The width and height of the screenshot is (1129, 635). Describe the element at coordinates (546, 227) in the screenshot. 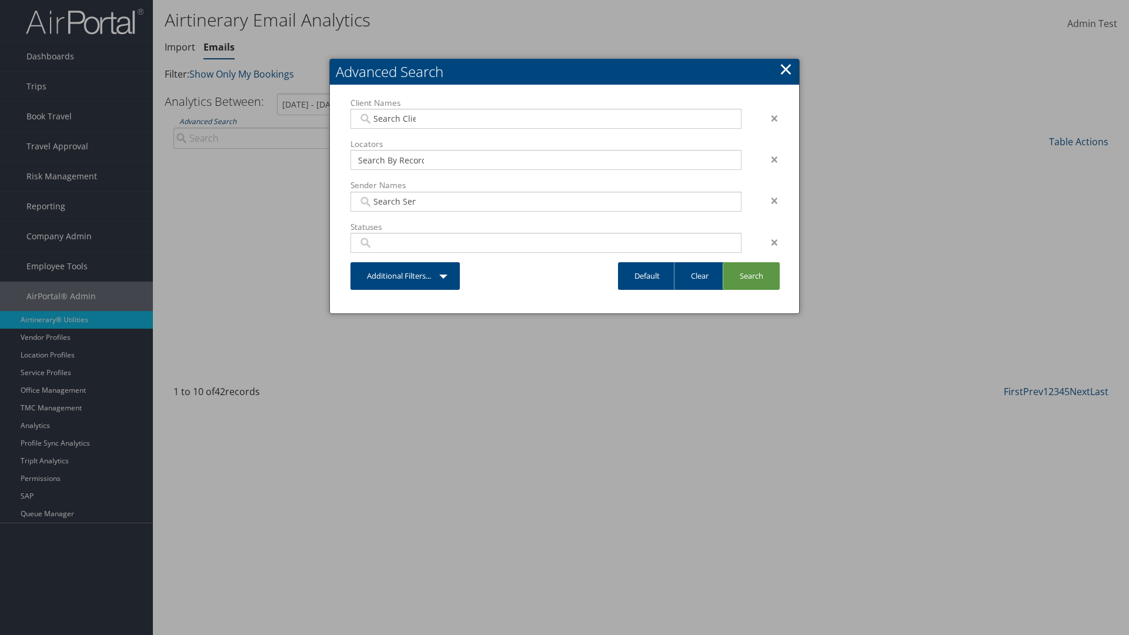

I see `label: Statuses` at that location.